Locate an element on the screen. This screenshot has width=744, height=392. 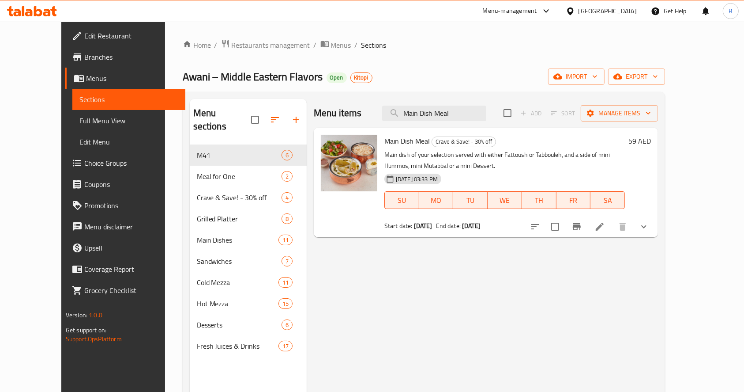
span: export is located at coordinates (637, 76).